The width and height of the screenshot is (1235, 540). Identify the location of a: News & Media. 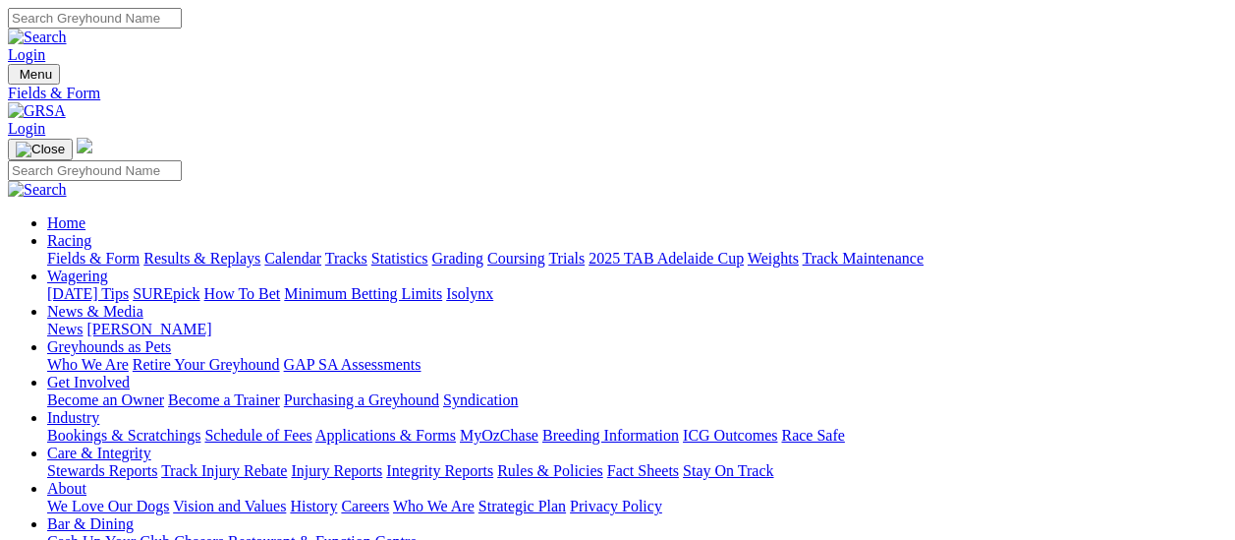
(95, 311).